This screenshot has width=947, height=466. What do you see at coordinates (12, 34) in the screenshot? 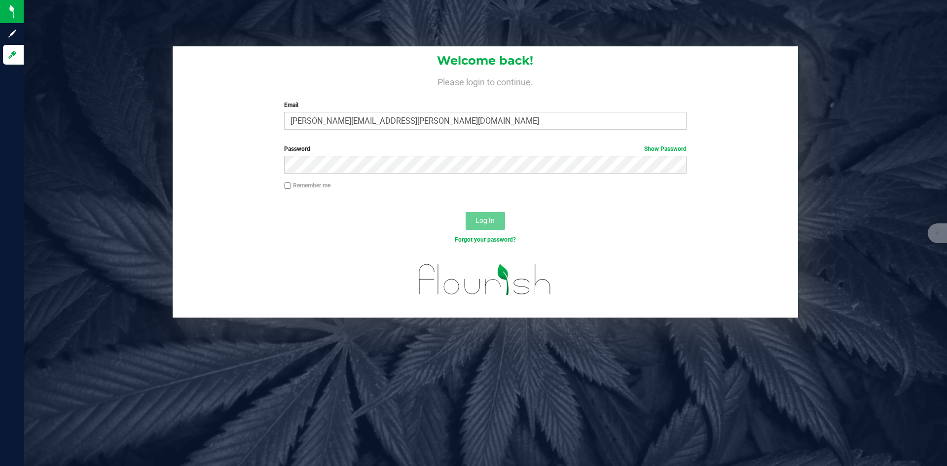
I see `inline-svg: Sign up` at bounding box center [12, 34].